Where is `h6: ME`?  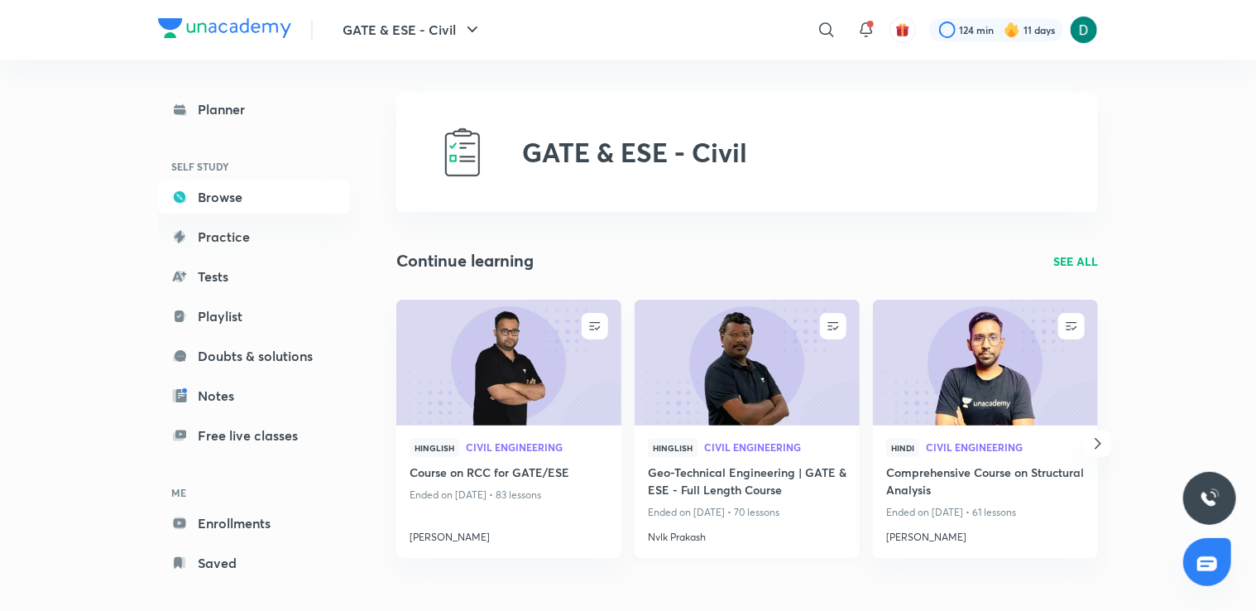 h6: ME is located at coordinates (254, 492).